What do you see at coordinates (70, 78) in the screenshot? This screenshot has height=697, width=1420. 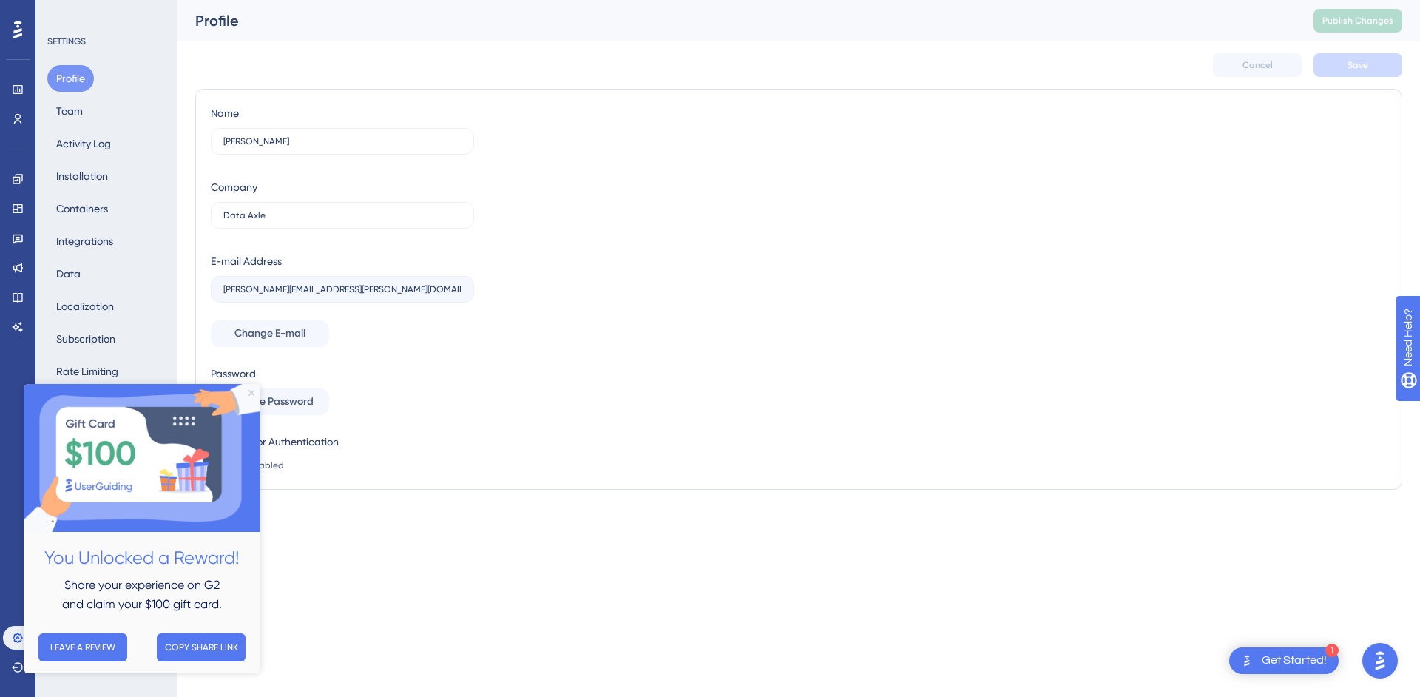 I see `button: Profile` at bounding box center [70, 78].